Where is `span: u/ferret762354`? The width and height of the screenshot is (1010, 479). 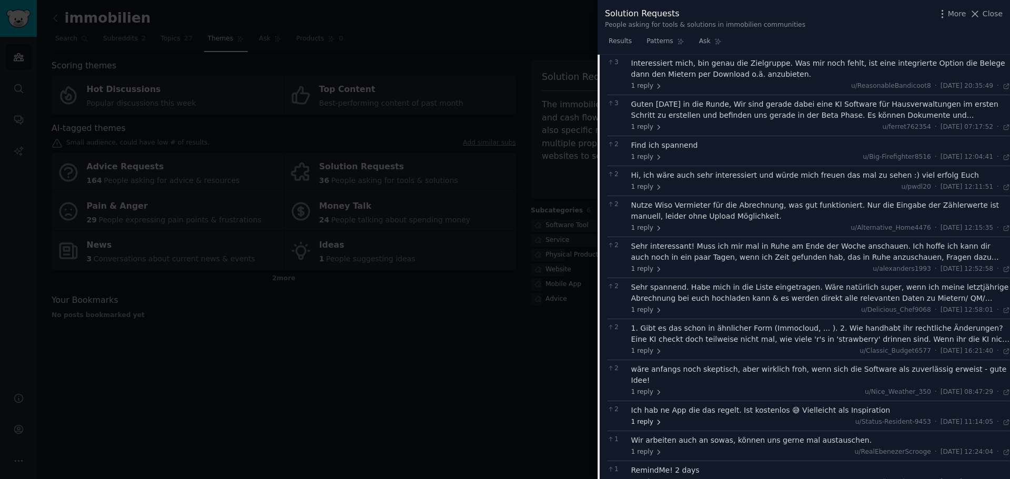
span: u/ferret762354 is located at coordinates (906, 127).